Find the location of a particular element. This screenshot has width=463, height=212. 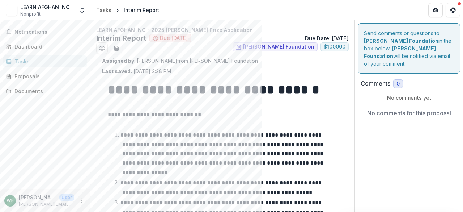

strong: Due Date is located at coordinates (317, 38).